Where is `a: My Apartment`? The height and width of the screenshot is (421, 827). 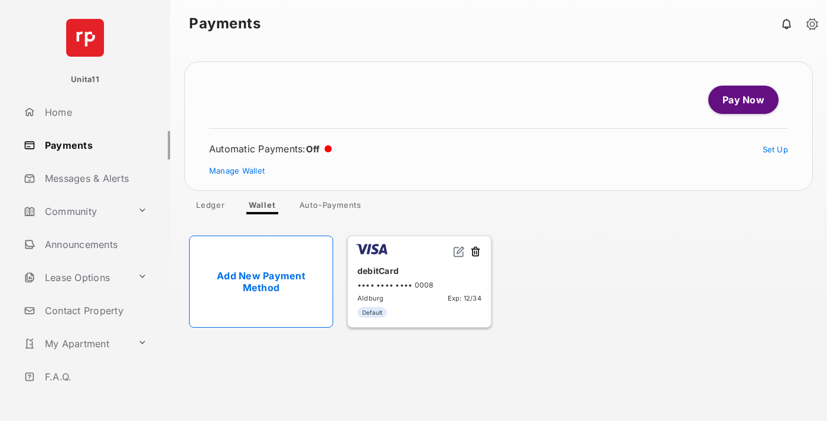
a: My Apartment is located at coordinates (76, 344).